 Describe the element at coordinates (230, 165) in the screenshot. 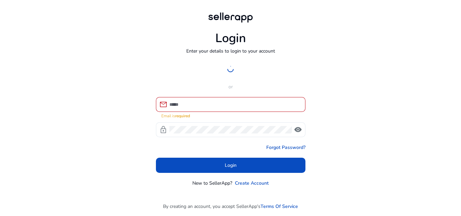

I see `button: Login` at that location.